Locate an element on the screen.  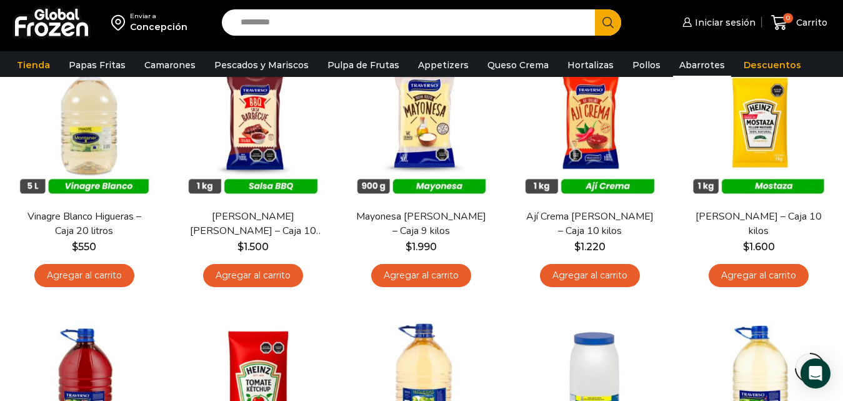
bdi: 1.500 is located at coordinates (253, 246).